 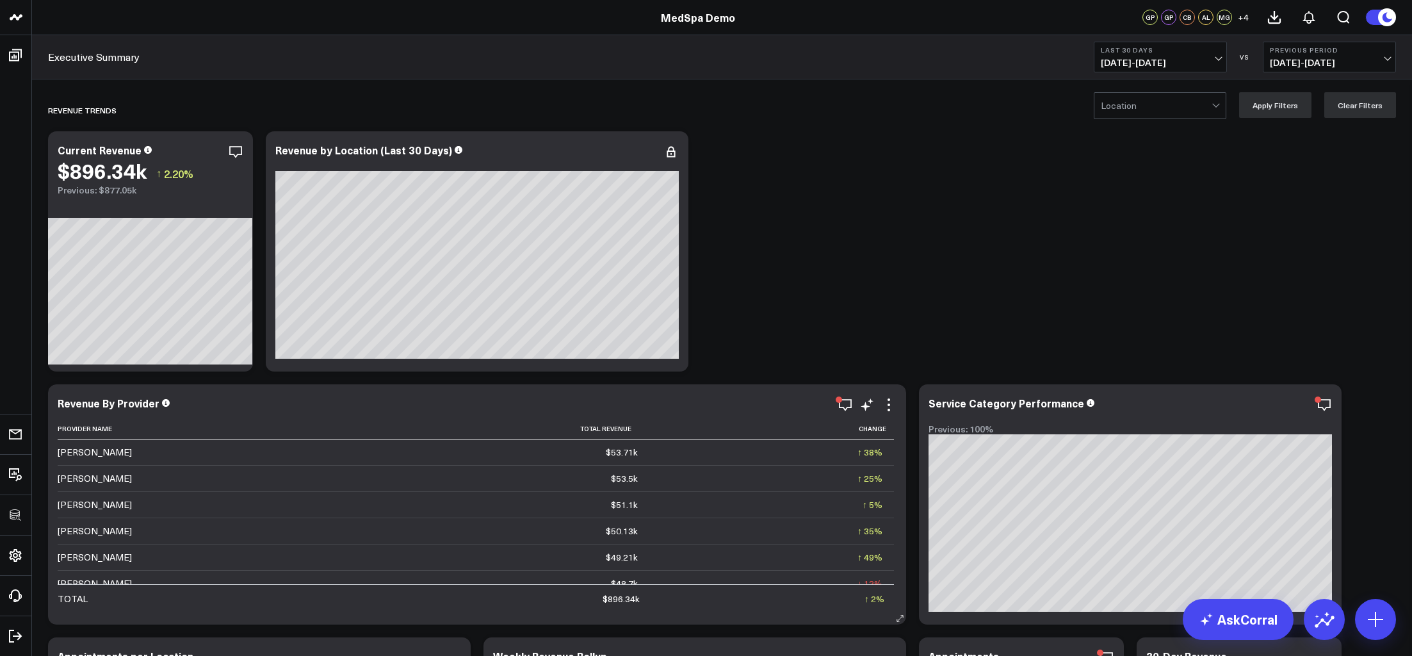 I want to click on div: ↑ 35%, so click(x=870, y=531).